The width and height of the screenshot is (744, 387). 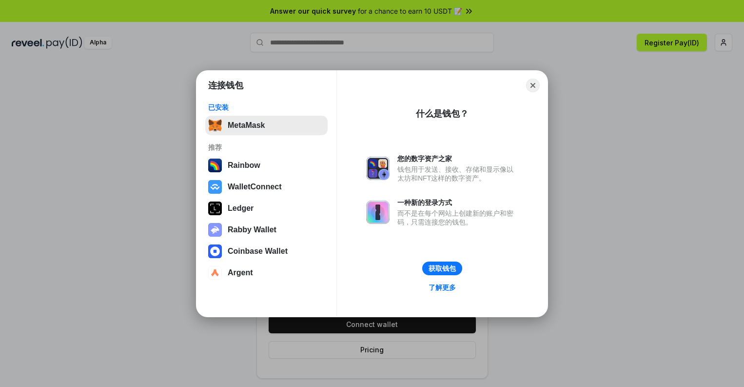 I want to click on div: 一种新的登录方式, so click(x=458, y=202).